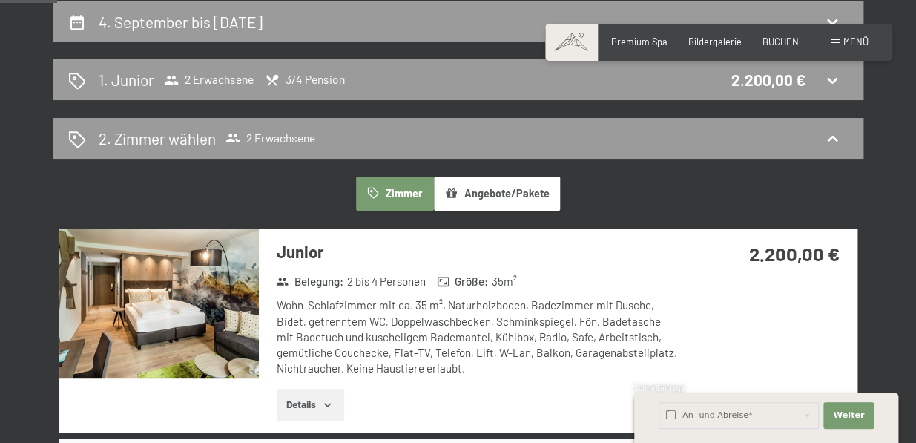 This screenshot has width=916, height=443. I want to click on h2: 2. Zimmer wählen, so click(157, 138).